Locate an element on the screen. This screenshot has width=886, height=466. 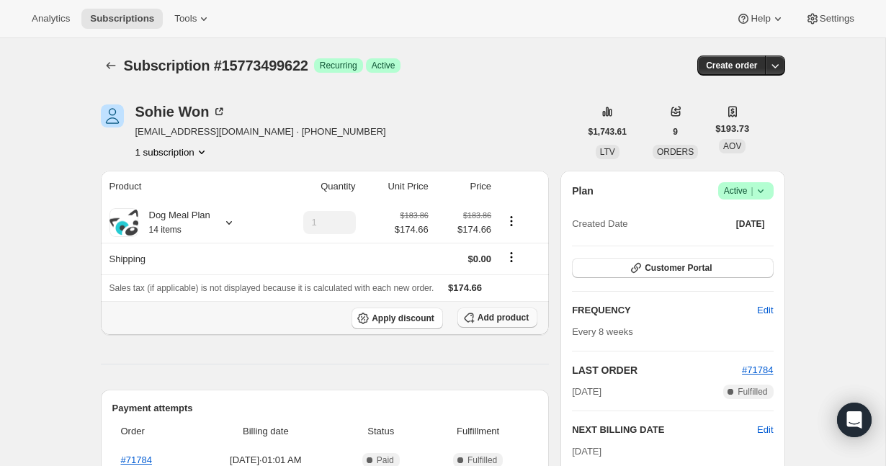
span: Created Date is located at coordinates (599, 224).